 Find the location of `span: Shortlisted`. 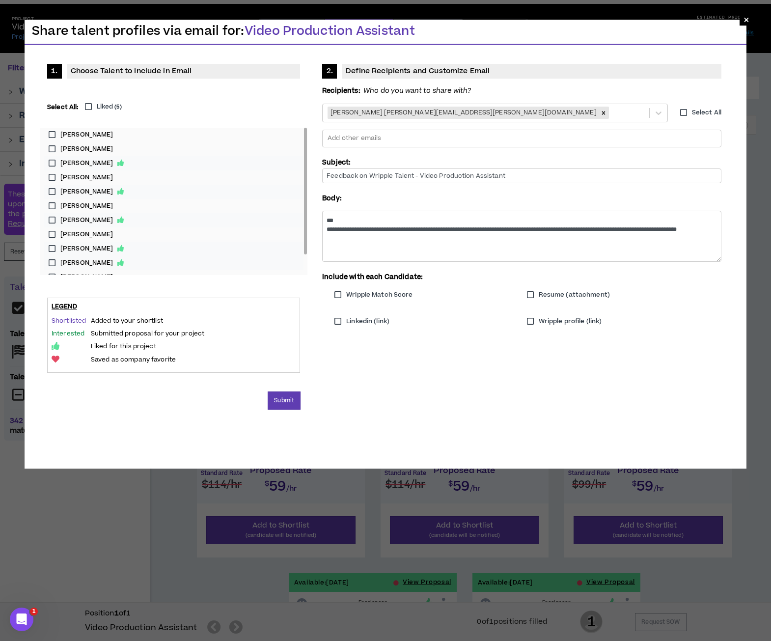

span: Shortlisted is located at coordinates (69, 321).